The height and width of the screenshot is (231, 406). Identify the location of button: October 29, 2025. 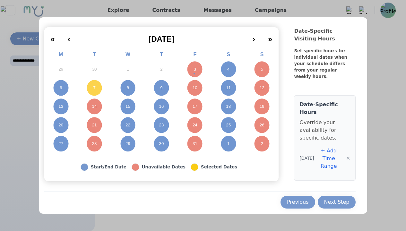
(128, 144).